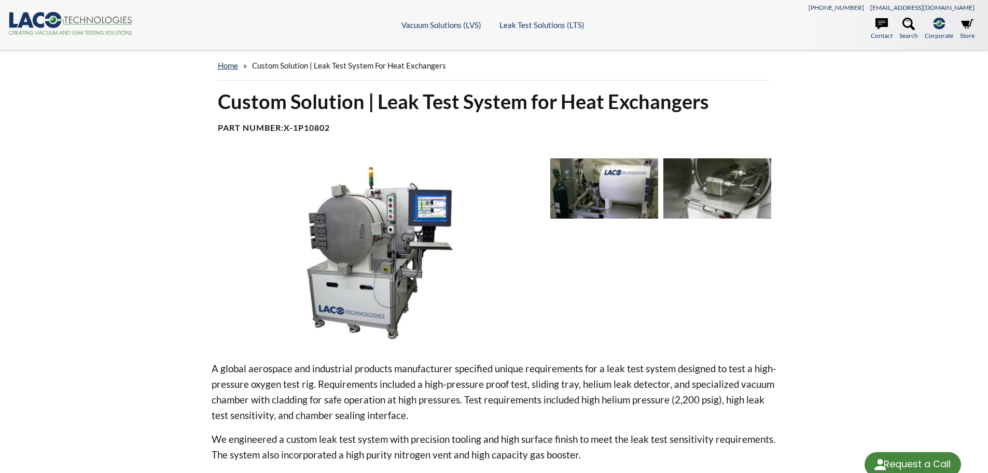 Image resolution: width=988 pixels, height=473 pixels. Describe the element at coordinates (307, 127) in the screenshot. I see `b: X-1P10802` at that location.